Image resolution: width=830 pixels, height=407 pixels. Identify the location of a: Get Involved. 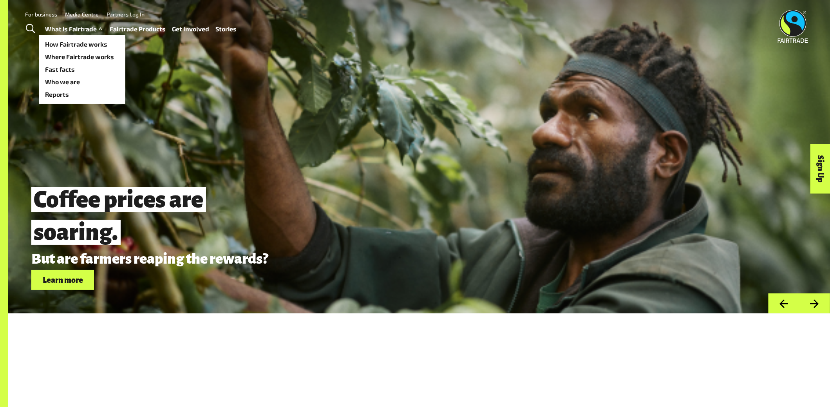
(191, 29).